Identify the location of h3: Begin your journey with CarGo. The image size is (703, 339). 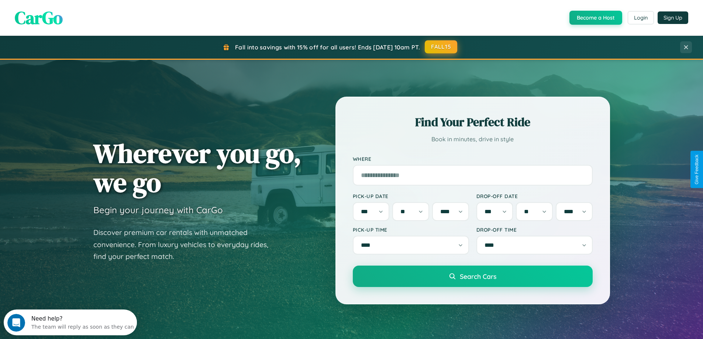
(158, 210).